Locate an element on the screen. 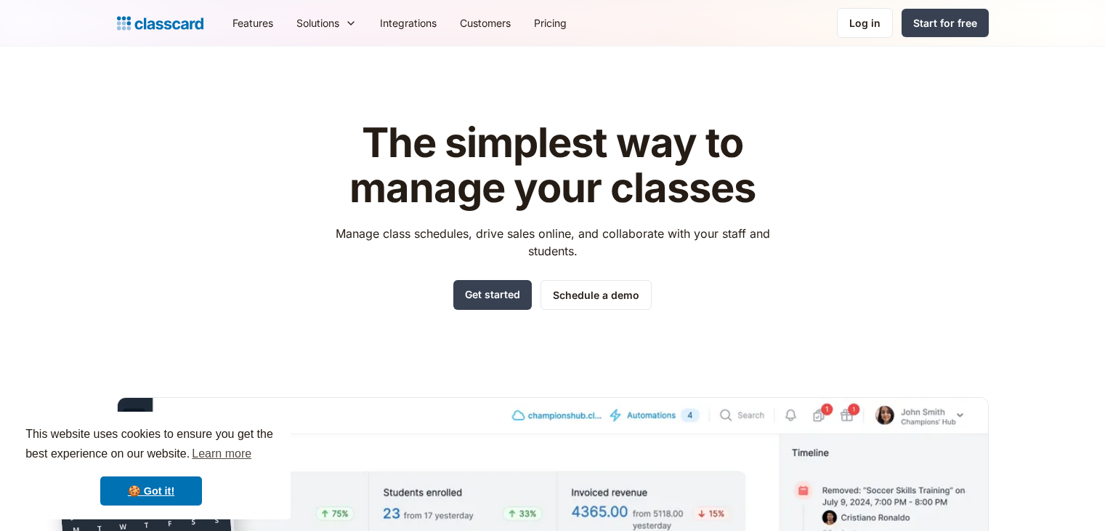  h1: The simplest way to manage your classes is located at coordinates (552, 165).